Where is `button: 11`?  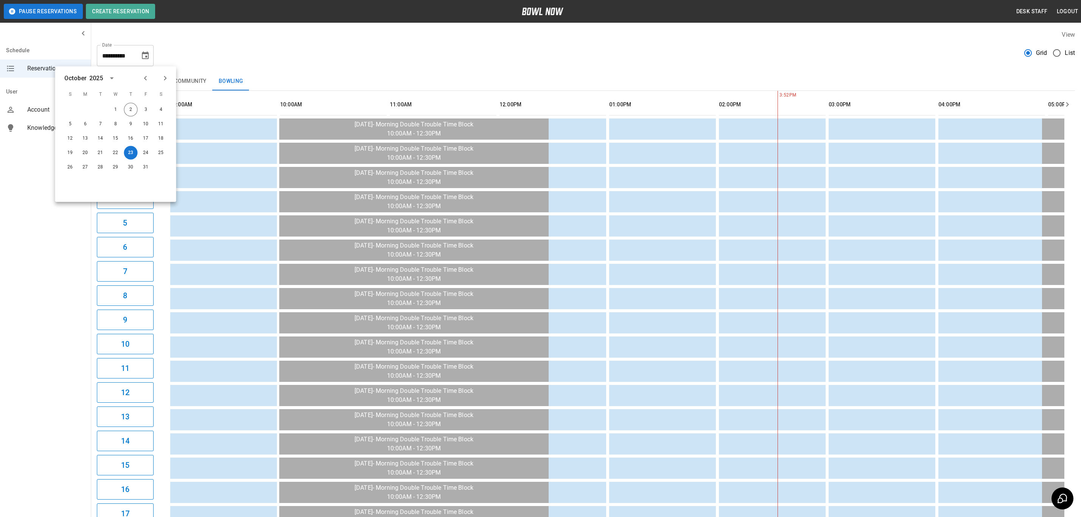 button: 11 is located at coordinates (125, 368).